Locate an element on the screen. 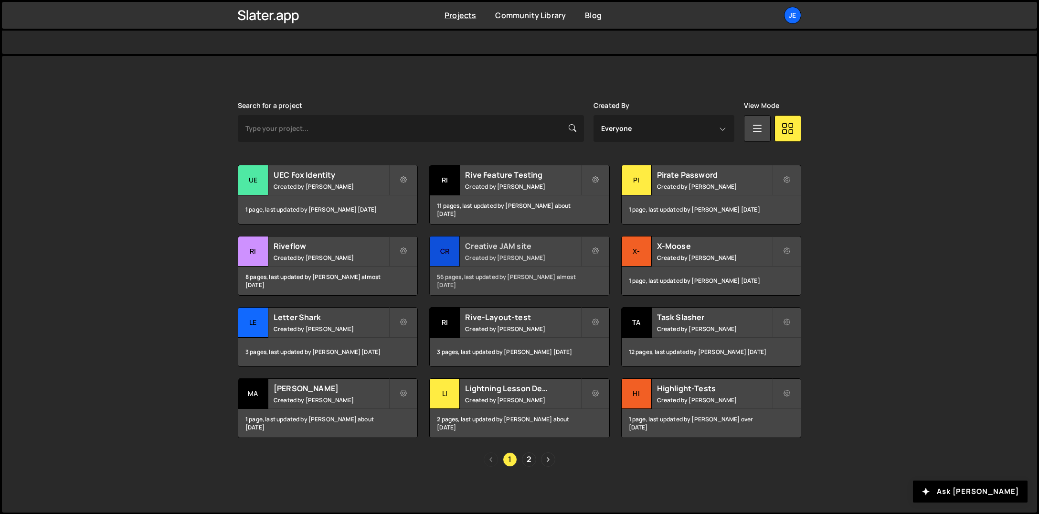  div: UE is located at coordinates (253, 180).